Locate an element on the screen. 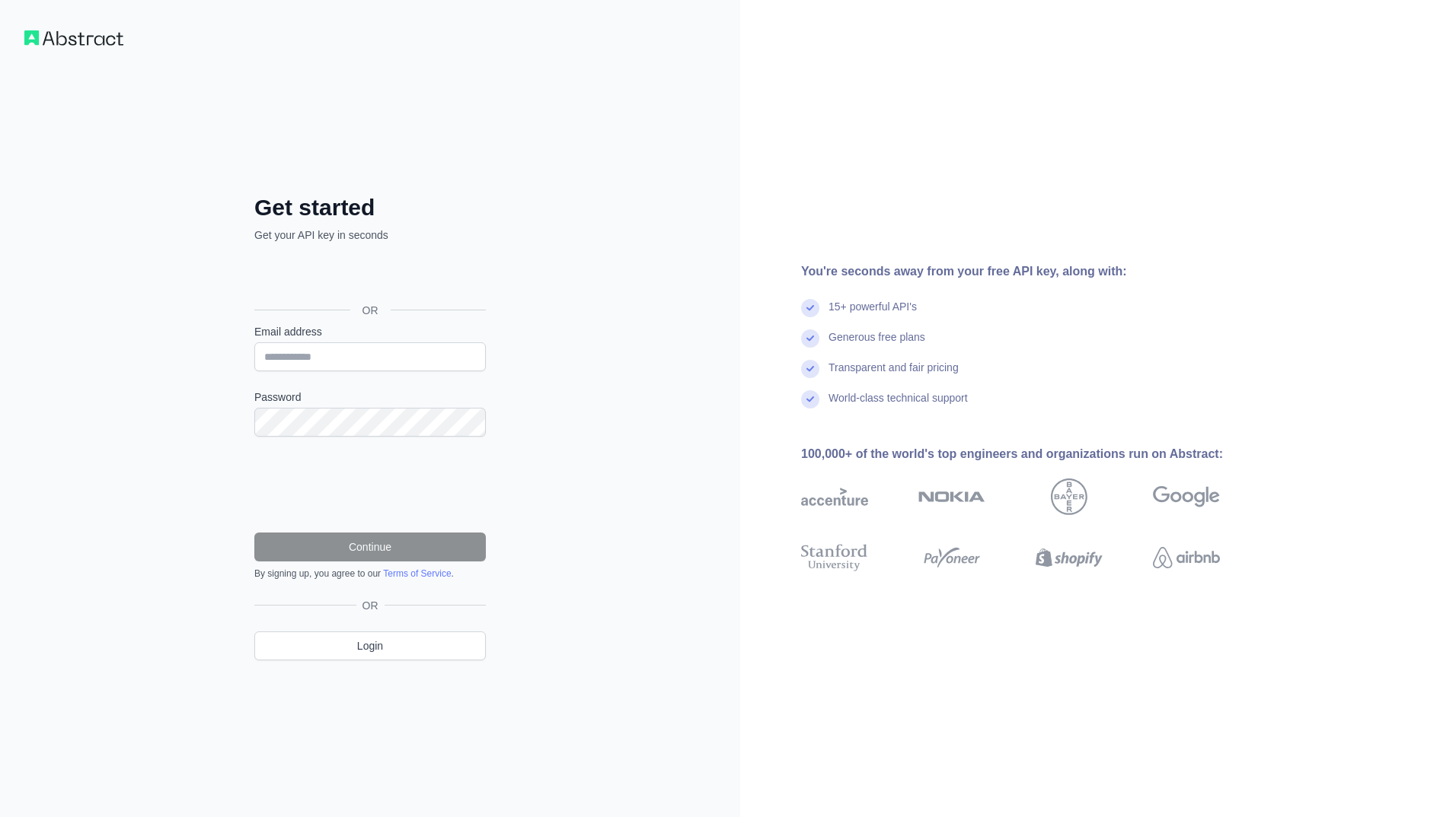 The image size is (1456, 817). img: bayer is located at coordinates (1069, 497).